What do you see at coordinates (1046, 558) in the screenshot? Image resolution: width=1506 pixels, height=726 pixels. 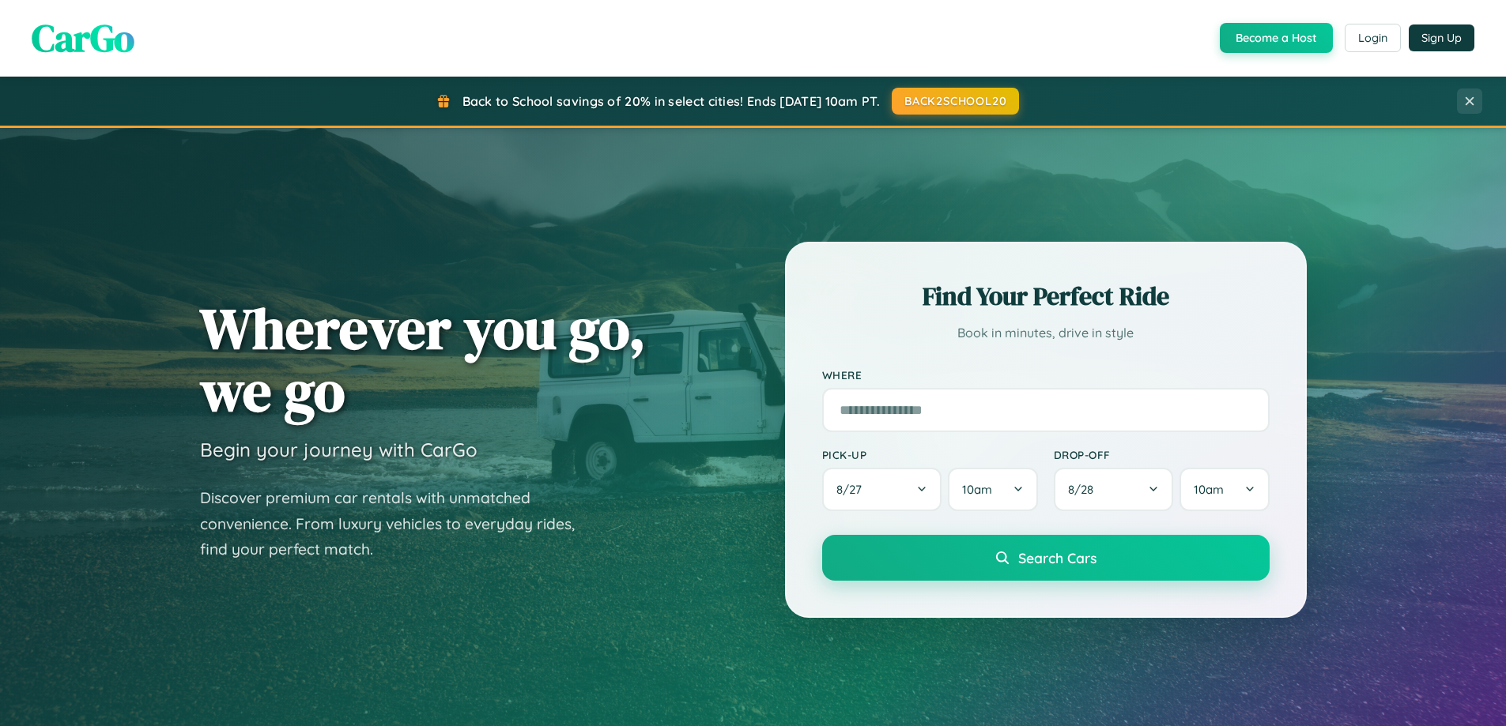 I see `button: Search Cars` at bounding box center [1046, 558].